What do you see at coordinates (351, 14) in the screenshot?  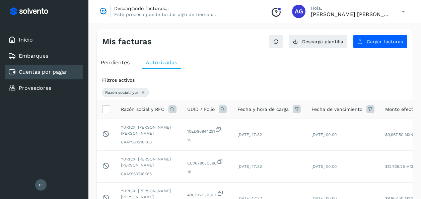 I see `p: Abigail Gonzalez Leon` at bounding box center [351, 14].